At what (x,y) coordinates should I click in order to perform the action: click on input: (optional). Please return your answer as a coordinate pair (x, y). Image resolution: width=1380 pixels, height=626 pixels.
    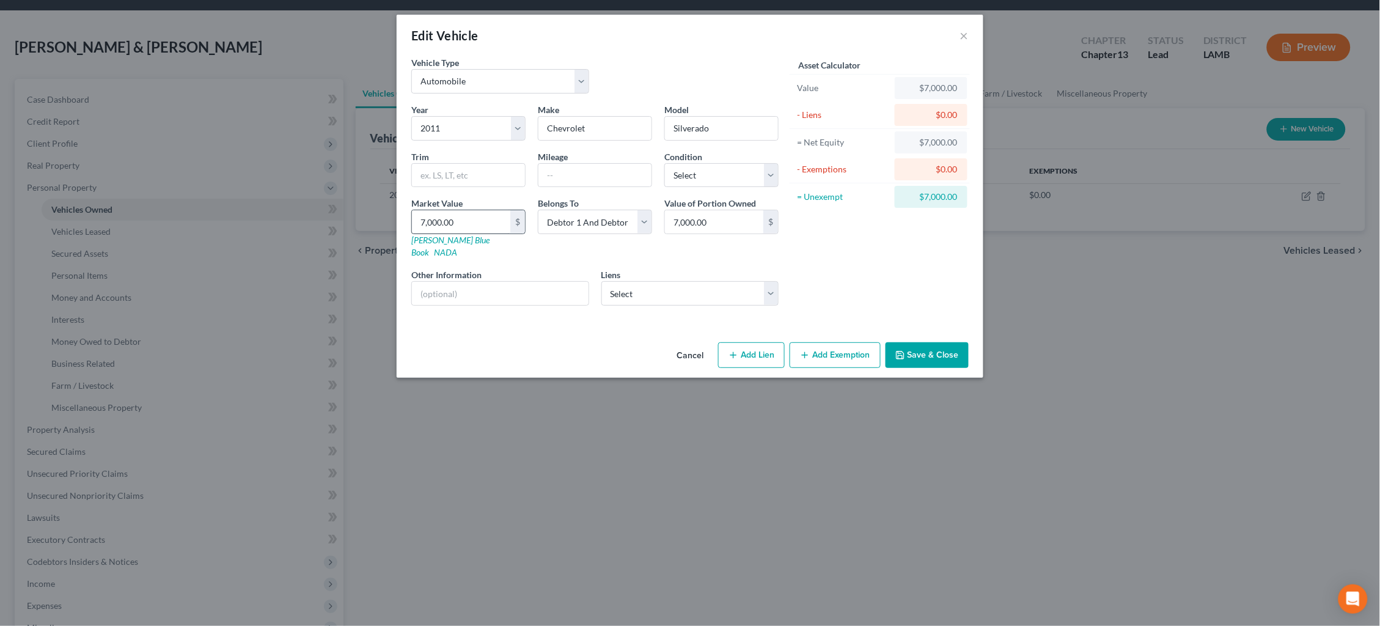
    Looking at the image, I should click on (500, 293).